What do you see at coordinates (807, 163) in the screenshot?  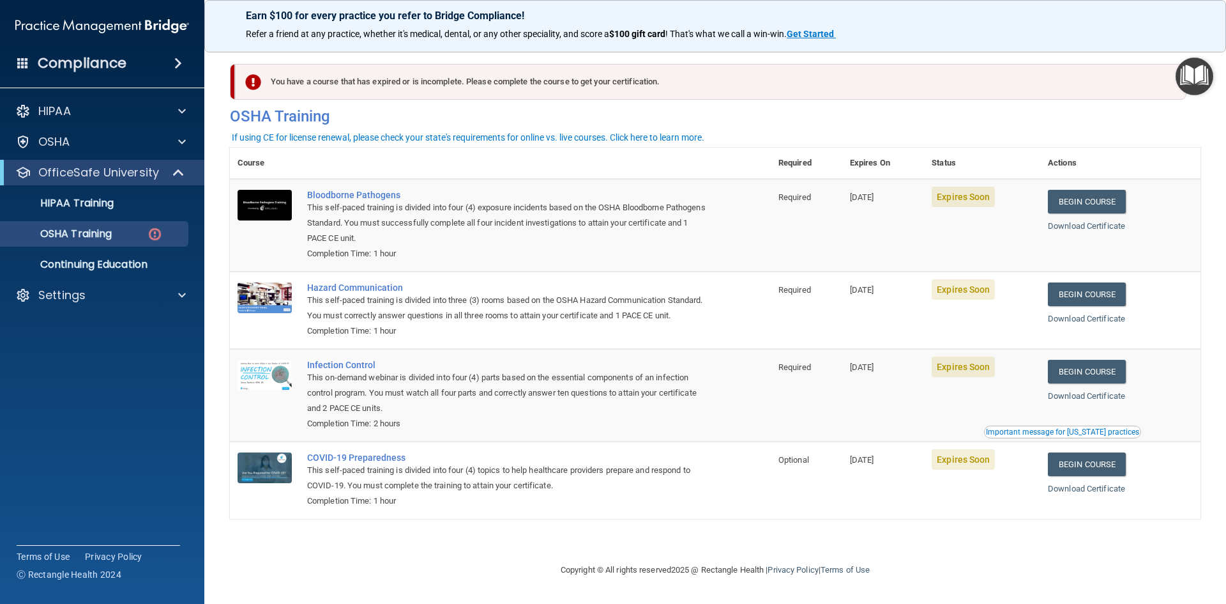 I see `th: Required` at bounding box center [807, 163].